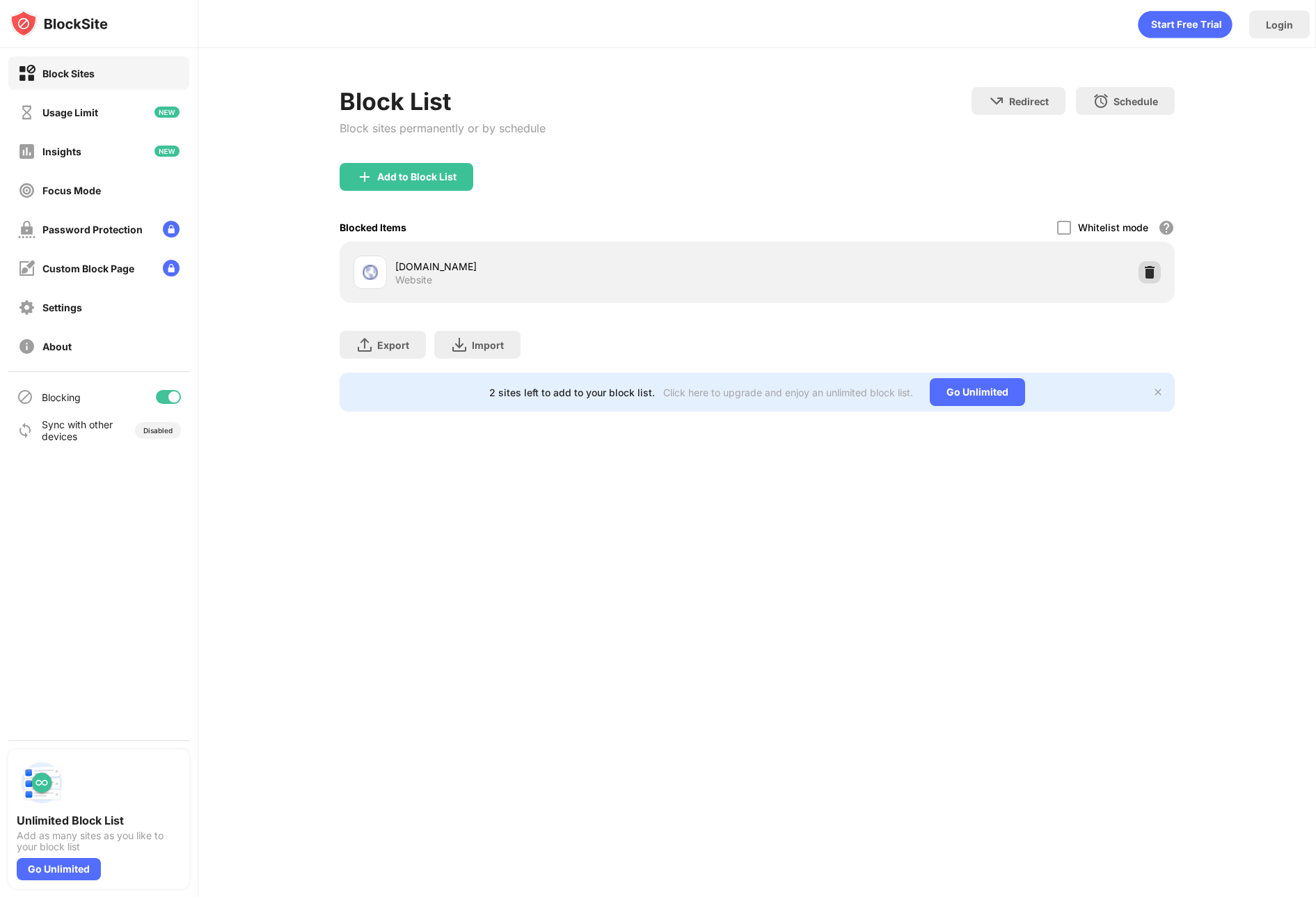  What do you see at coordinates (488, 345) in the screenshot?
I see `div: Import` at bounding box center [488, 345].